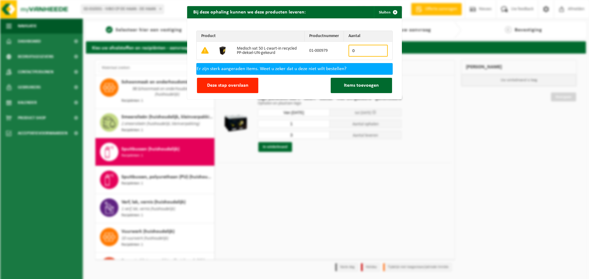 The width and height of the screenshot is (589, 279). I want to click on th: Aantal, so click(368, 36).